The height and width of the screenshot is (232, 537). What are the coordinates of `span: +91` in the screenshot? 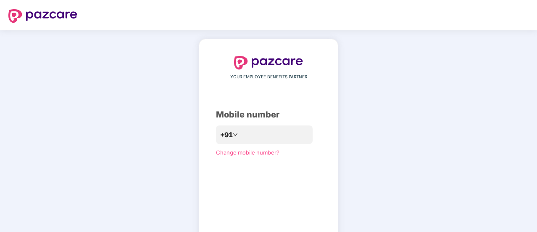 It's located at (227, 135).